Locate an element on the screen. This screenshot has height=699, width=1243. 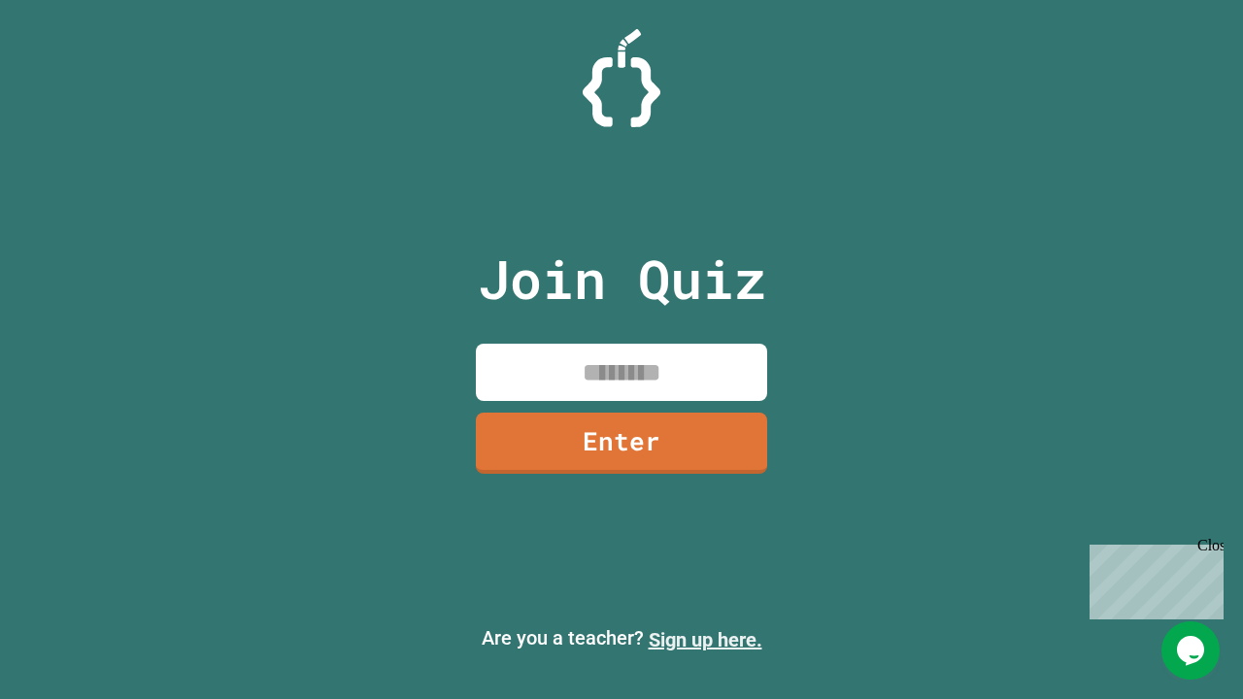
p: Join Quiz is located at coordinates (622, 279).